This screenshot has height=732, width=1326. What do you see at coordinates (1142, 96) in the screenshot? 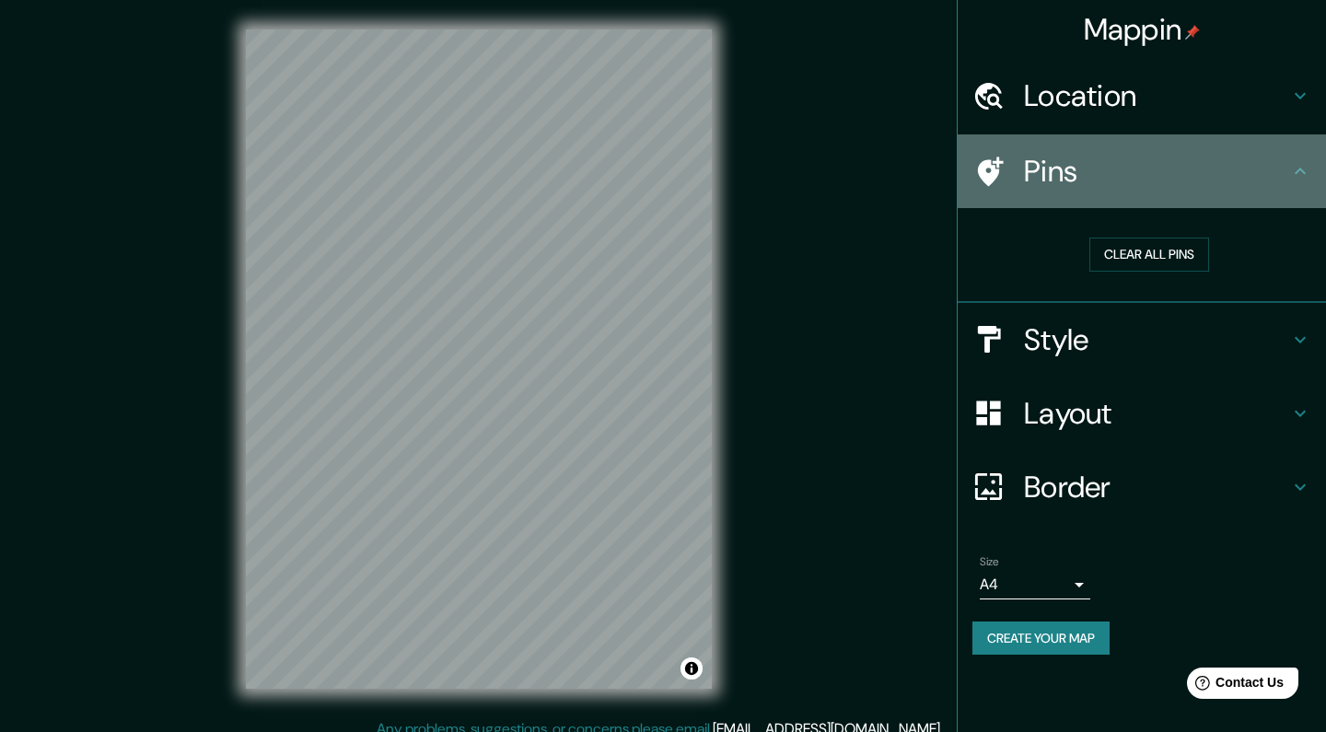
I see `div: Location` at bounding box center [1142, 96].